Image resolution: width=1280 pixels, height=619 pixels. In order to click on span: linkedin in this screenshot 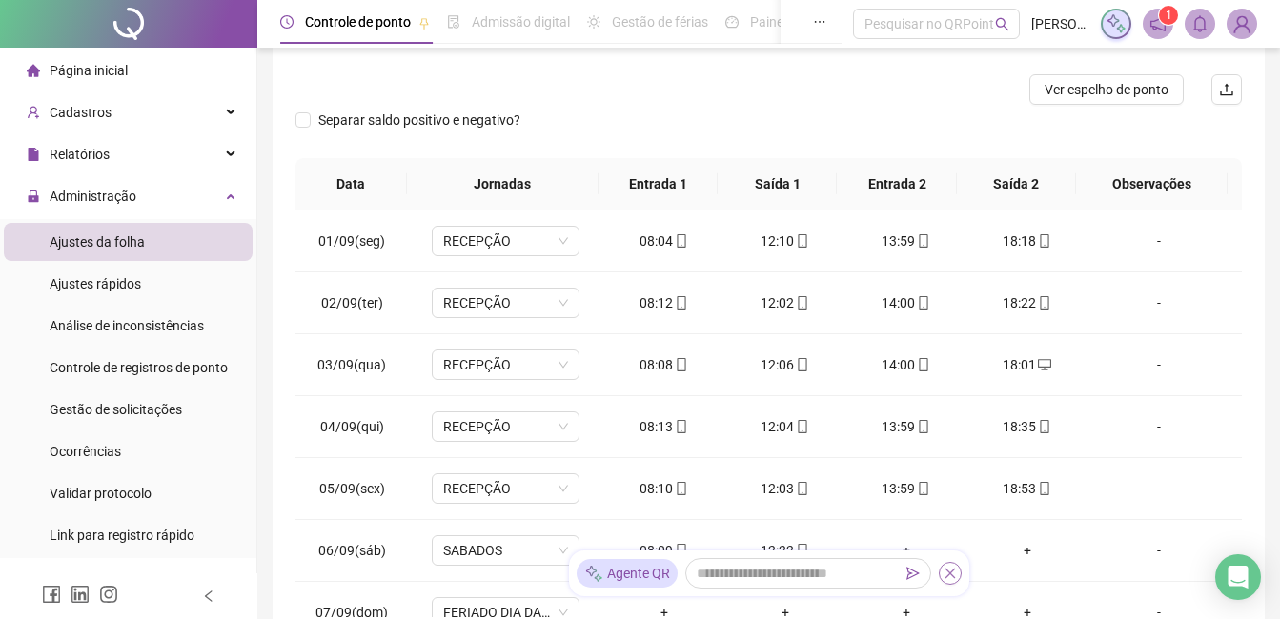, I will do `click(80, 595)`.